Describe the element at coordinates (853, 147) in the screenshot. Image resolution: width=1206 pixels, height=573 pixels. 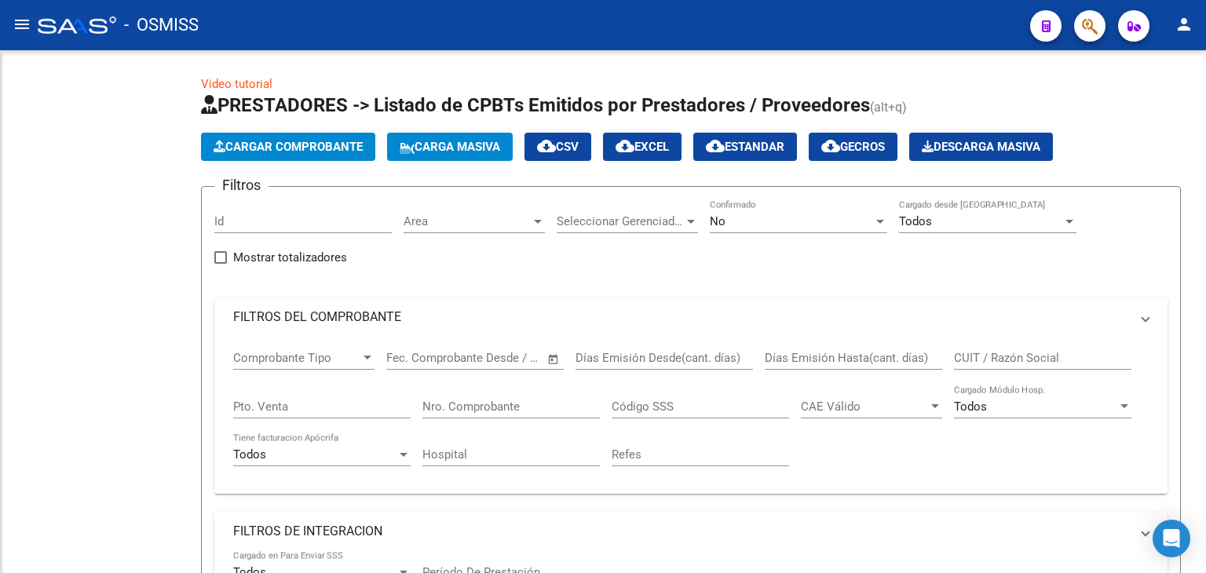
I see `span: Gecros` at that location.